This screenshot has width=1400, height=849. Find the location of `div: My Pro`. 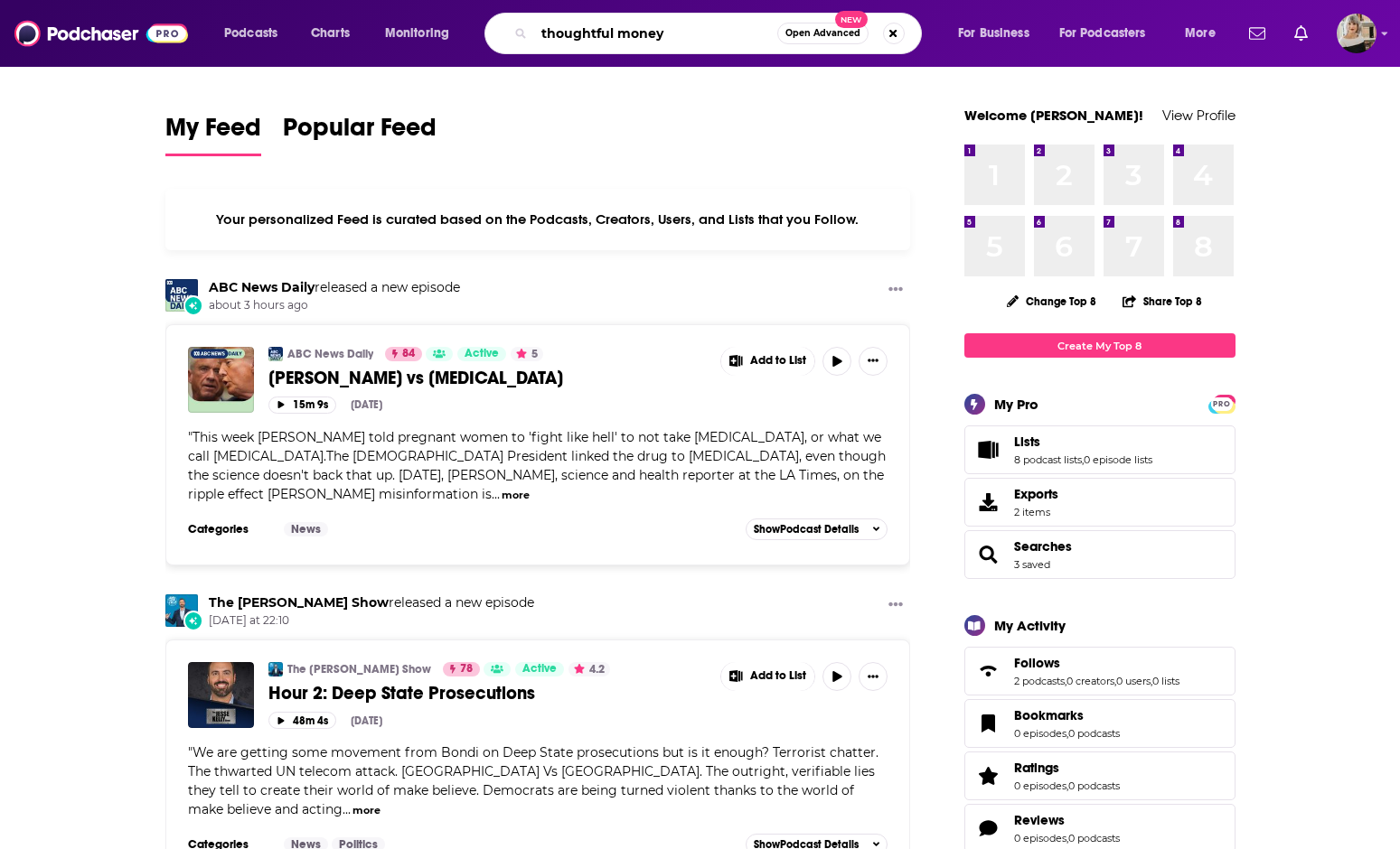

div: My Pro is located at coordinates (1015, 403).